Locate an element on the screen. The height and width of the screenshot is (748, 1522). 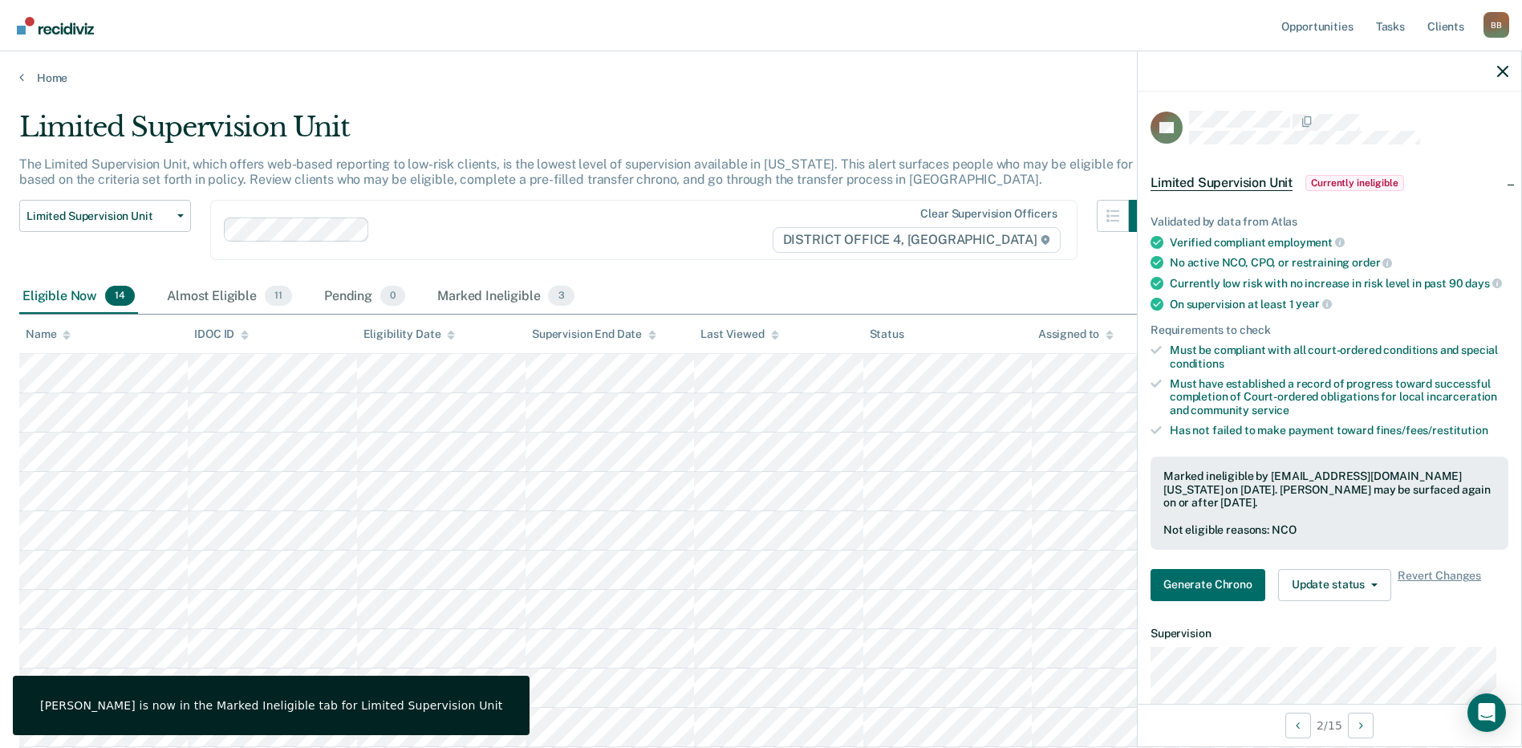
a: Navigate to form link is located at coordinates (1211, 585).